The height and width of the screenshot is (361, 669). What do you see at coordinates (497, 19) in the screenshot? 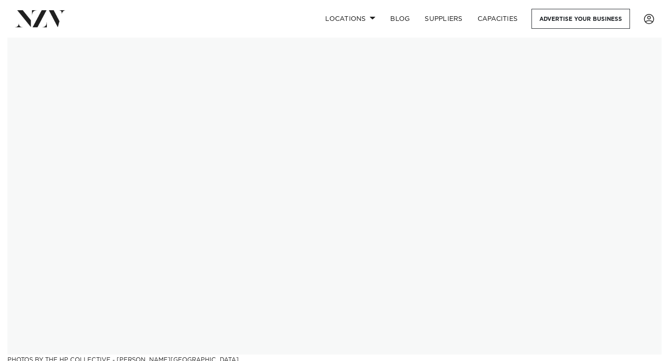
I see `a: Capacities` at bounding box center [497, 19].